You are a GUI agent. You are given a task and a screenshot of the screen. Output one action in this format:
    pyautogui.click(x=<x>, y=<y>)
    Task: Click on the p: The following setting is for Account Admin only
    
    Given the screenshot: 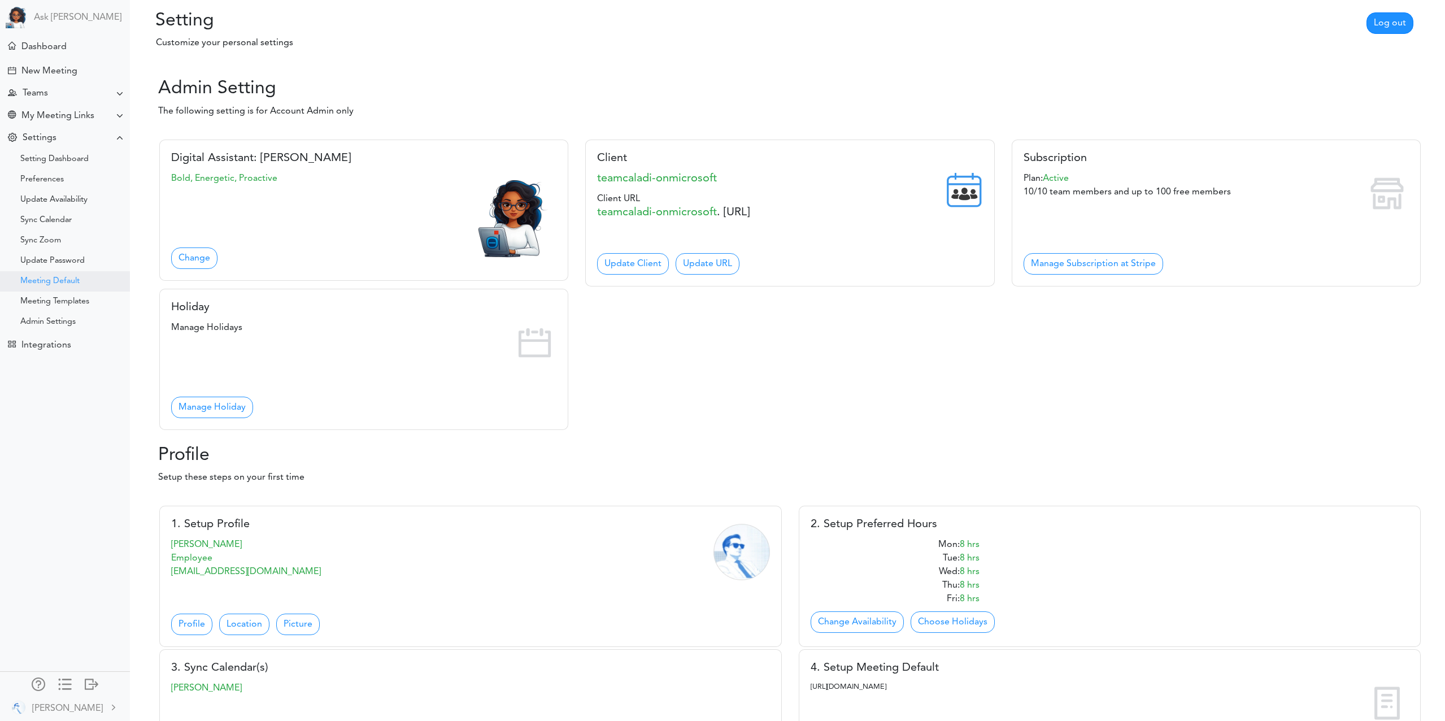 What is the action you would take?
    pyautogui.click(x=797, y=111)
    